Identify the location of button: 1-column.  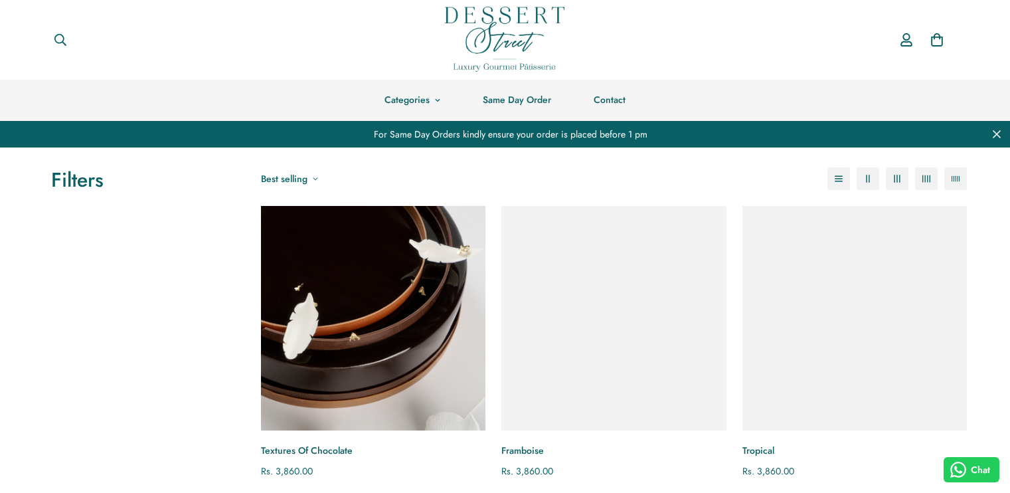
(839, 179).